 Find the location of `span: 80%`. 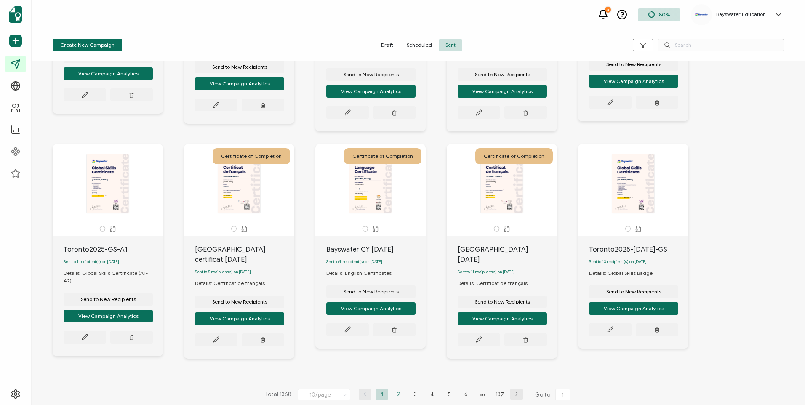

span: 80% is located at coordinates (664, 14).